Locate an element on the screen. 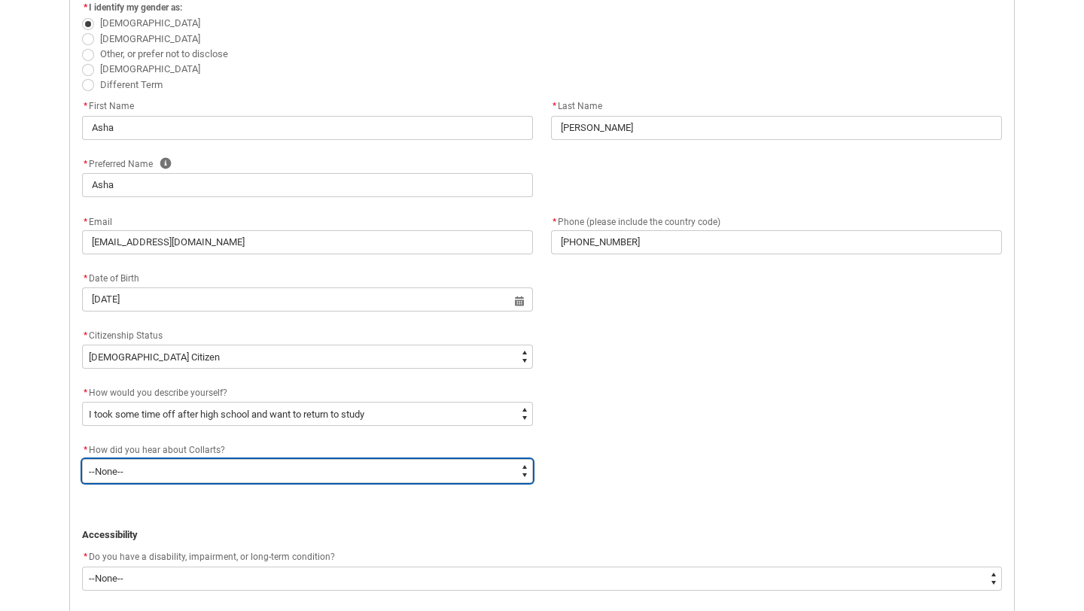 The width and height of the screenshot is (1084, 611). strong: Accessibility is located at coordinates (110, 535).